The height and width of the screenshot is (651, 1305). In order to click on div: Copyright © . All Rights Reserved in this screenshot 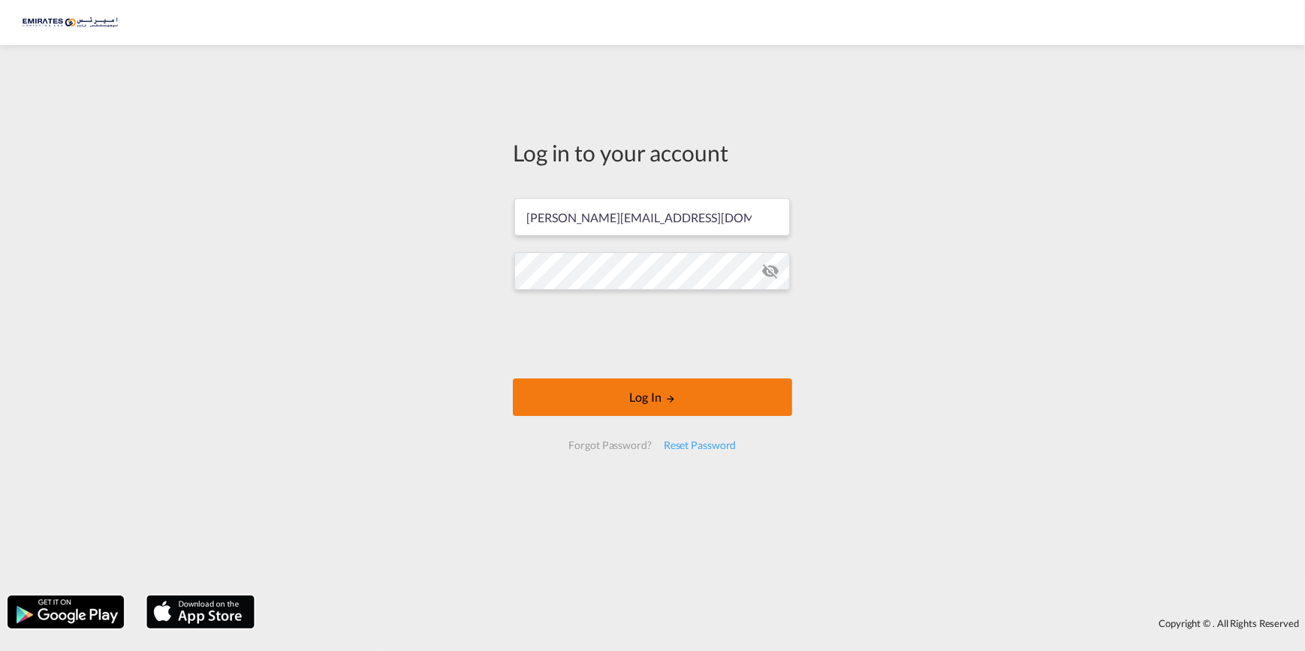, I will do `click(783, 623)`.